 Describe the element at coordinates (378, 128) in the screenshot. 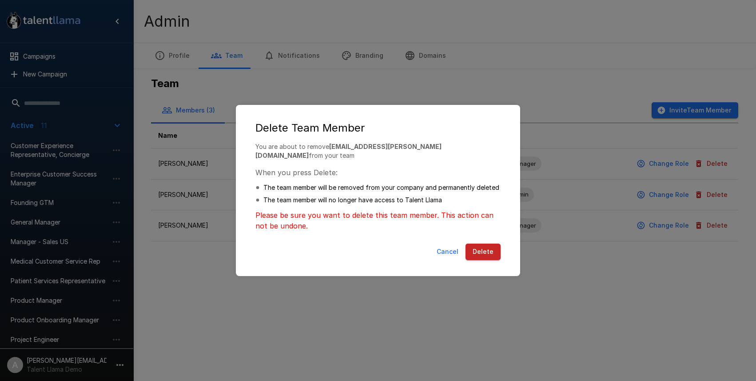

I see `h2: Delete Team Member` at that location.